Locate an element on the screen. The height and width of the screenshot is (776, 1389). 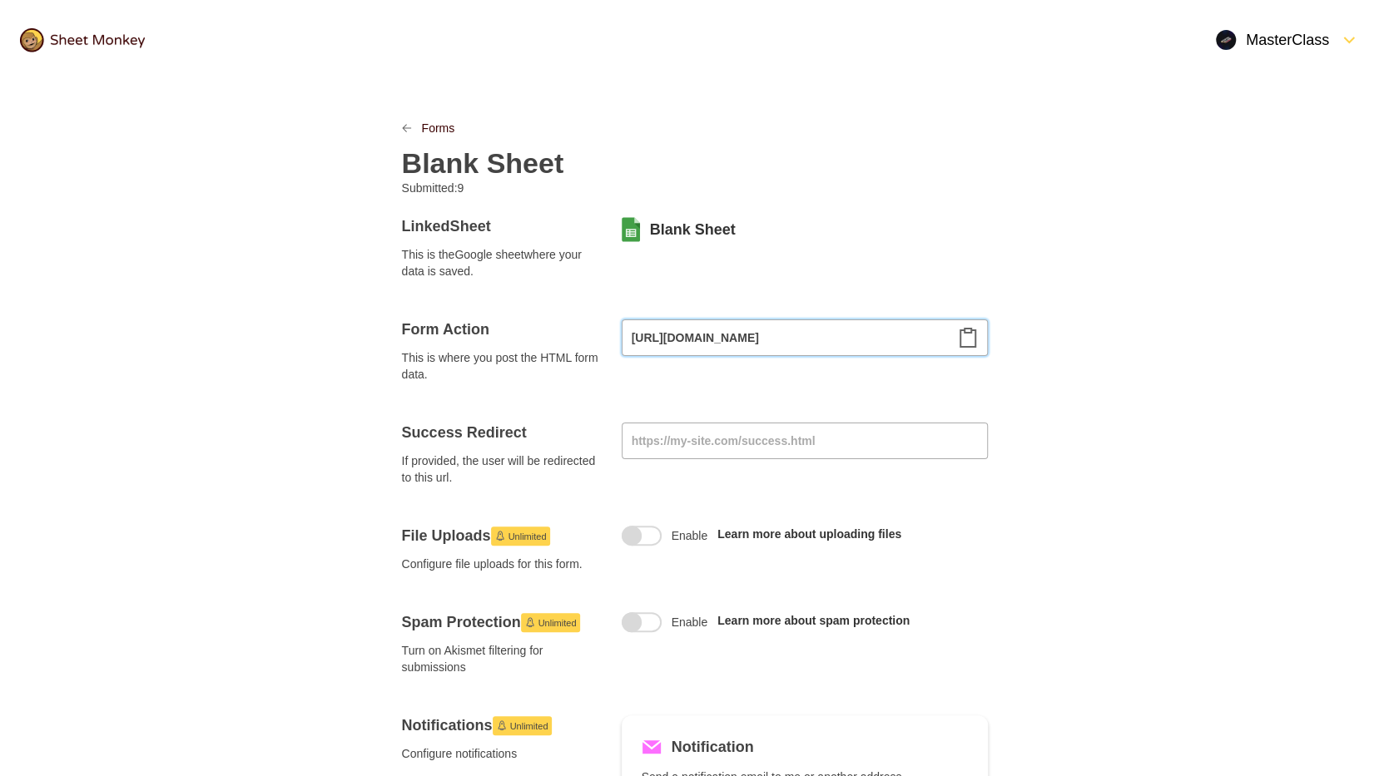
h4: Linked Sheet is located at coordinates (502, 226).